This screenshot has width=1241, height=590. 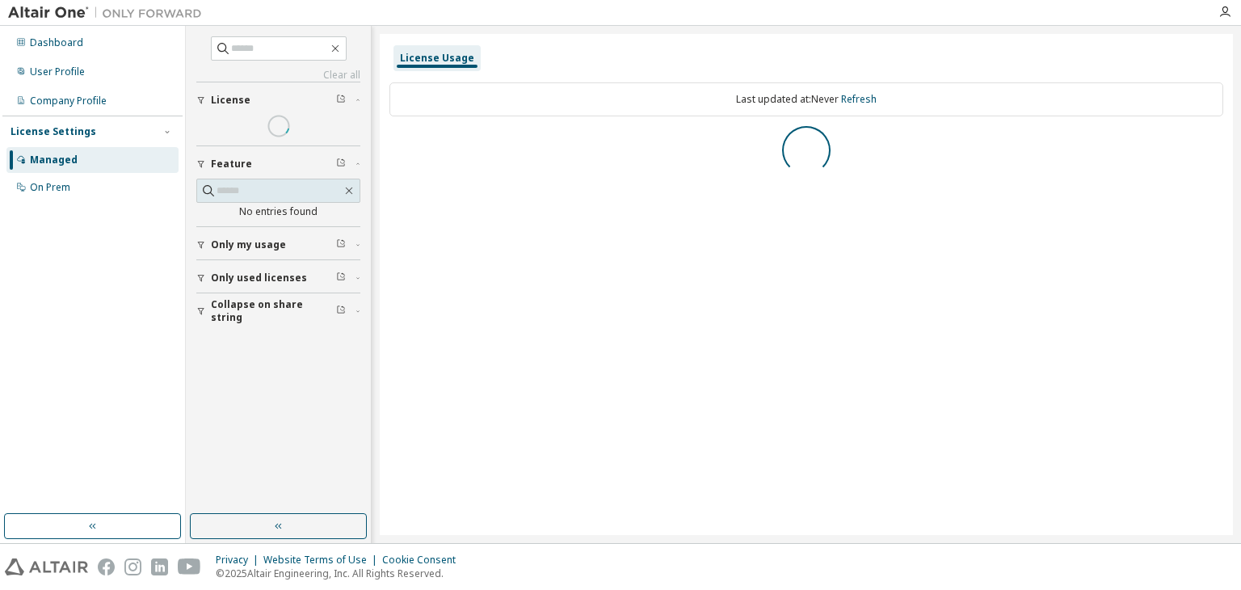 I want to click on div: Website Terms of Use, so click(x=322, y=560).